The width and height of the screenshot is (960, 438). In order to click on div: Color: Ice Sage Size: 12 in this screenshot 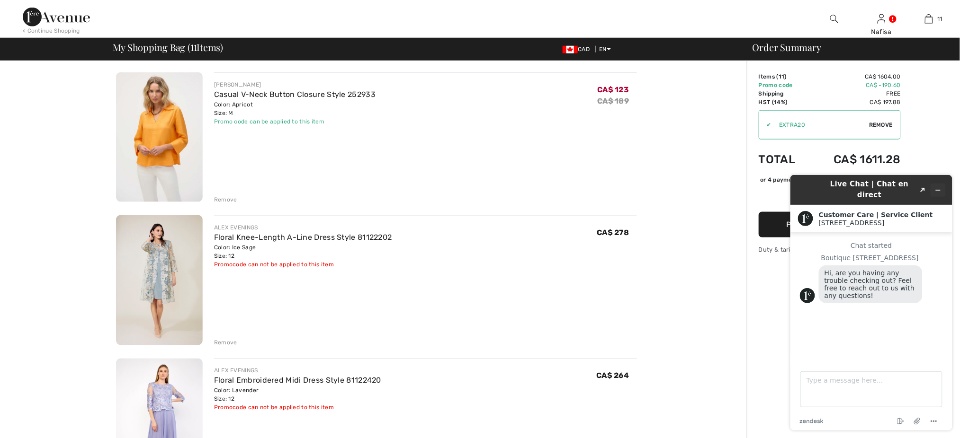, I will do `click(303, 252)`.